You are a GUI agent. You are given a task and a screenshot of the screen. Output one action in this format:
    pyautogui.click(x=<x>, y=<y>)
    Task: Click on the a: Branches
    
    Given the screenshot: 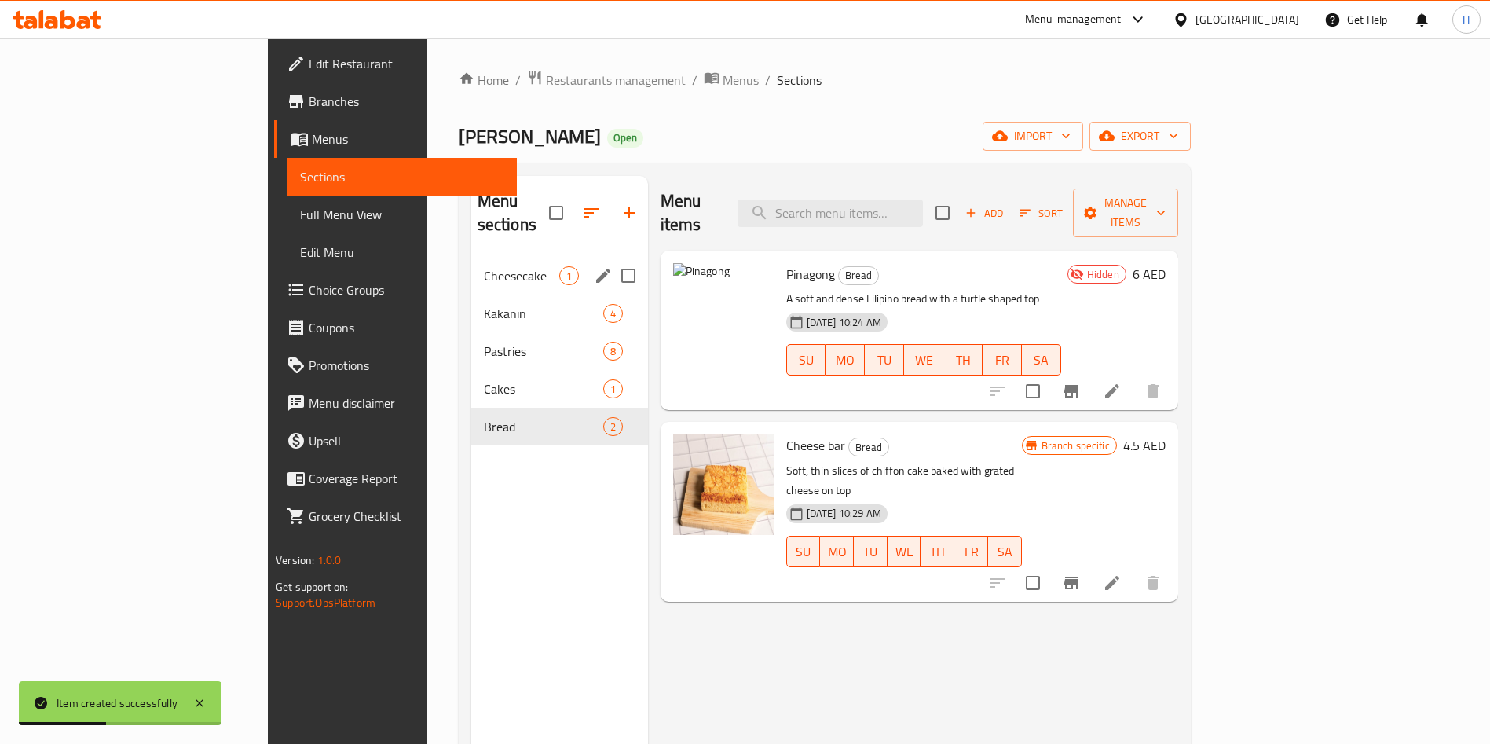 What is the action you would take?
    pyautogui.click(x=395, y=101)
    